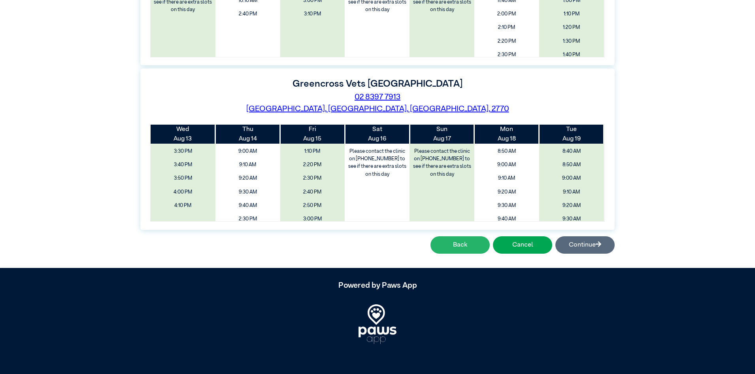 This screenshot has width=755, height=374. Describe the element at coordinates (313, 205) in the screenshot. I see `span: 2:50 PM` at that location.